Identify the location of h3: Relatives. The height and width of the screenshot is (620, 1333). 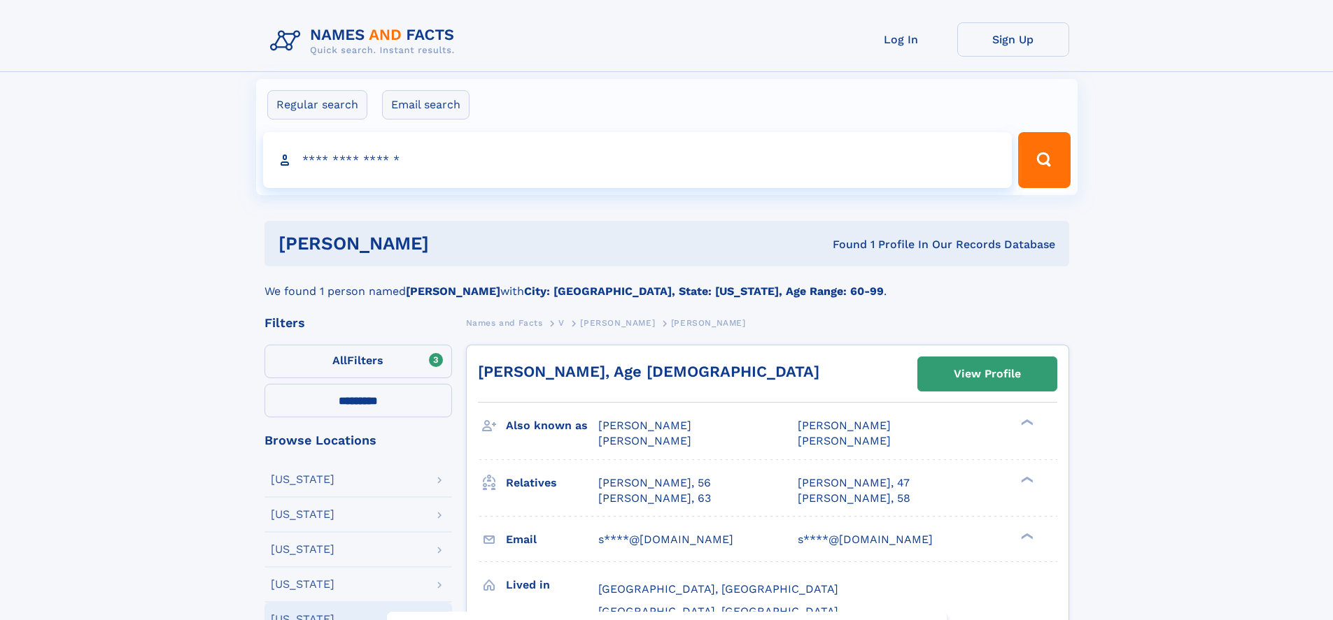
(552, 483).